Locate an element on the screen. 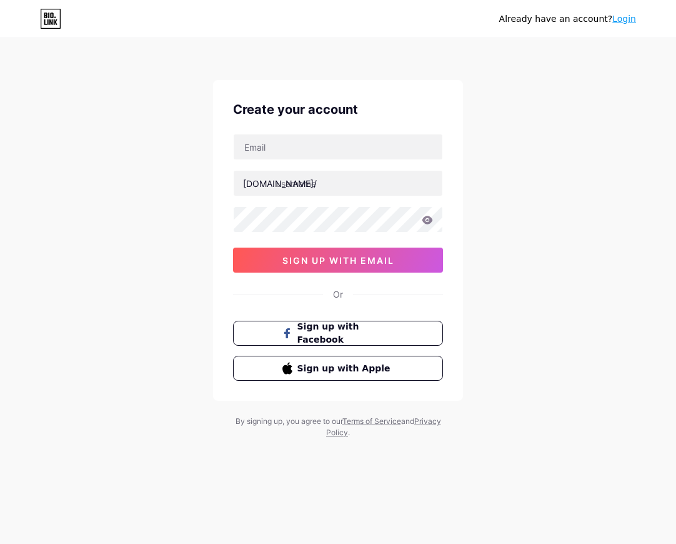  a: Login is located at coordinates (624, 19).